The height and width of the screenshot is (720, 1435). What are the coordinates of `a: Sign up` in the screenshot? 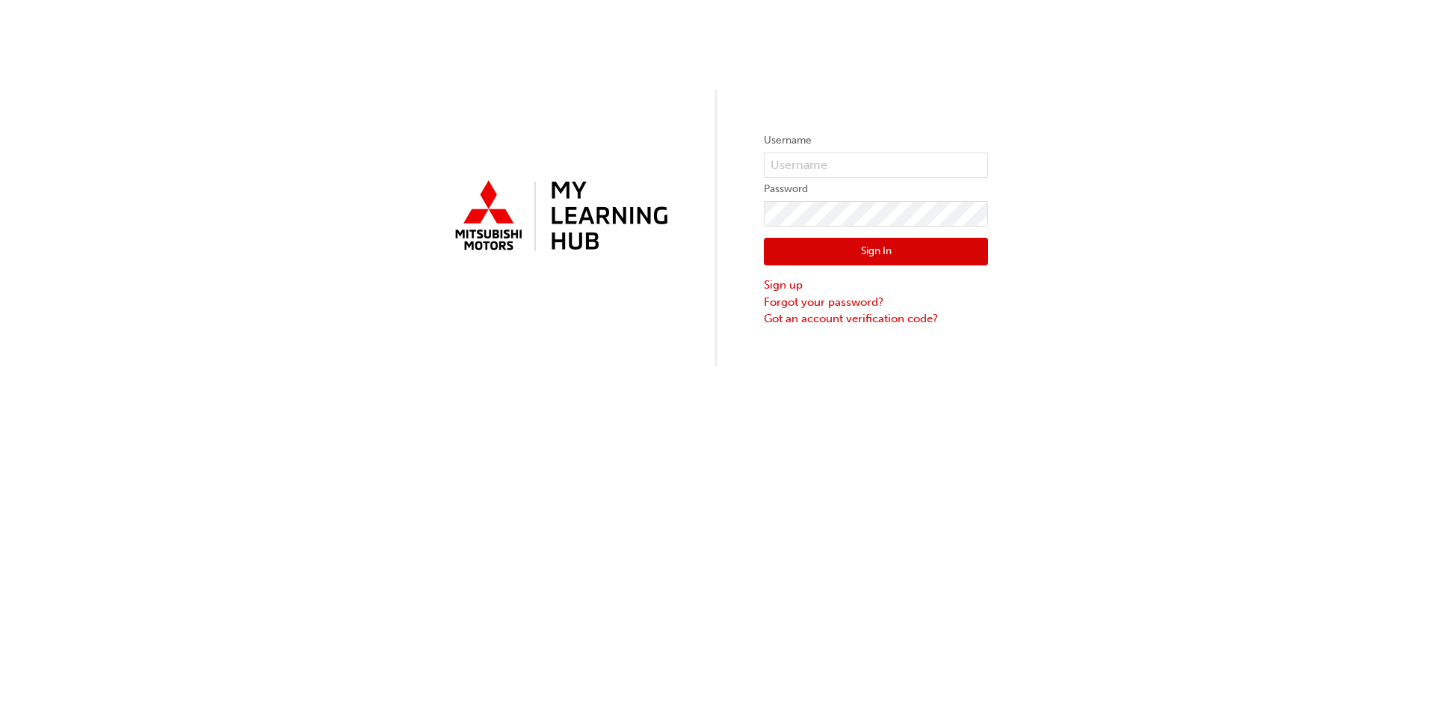 It's located at (876, 285).